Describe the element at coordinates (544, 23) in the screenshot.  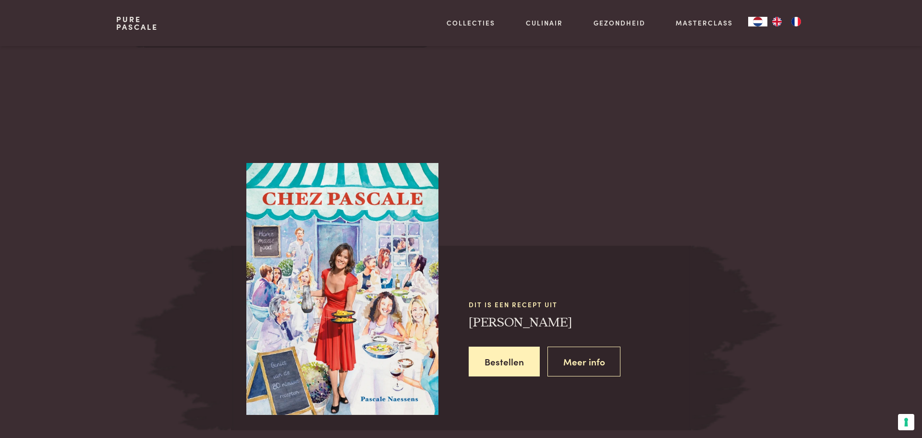
I see `a: Culinair` at that location.